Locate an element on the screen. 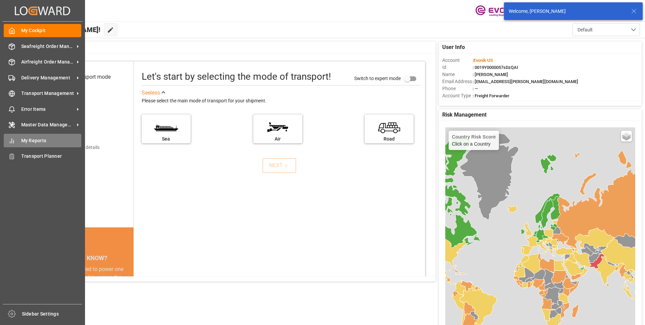 This screenshot has height=325, width=645. span: Delivery Management is located at coordinates (48, 78).